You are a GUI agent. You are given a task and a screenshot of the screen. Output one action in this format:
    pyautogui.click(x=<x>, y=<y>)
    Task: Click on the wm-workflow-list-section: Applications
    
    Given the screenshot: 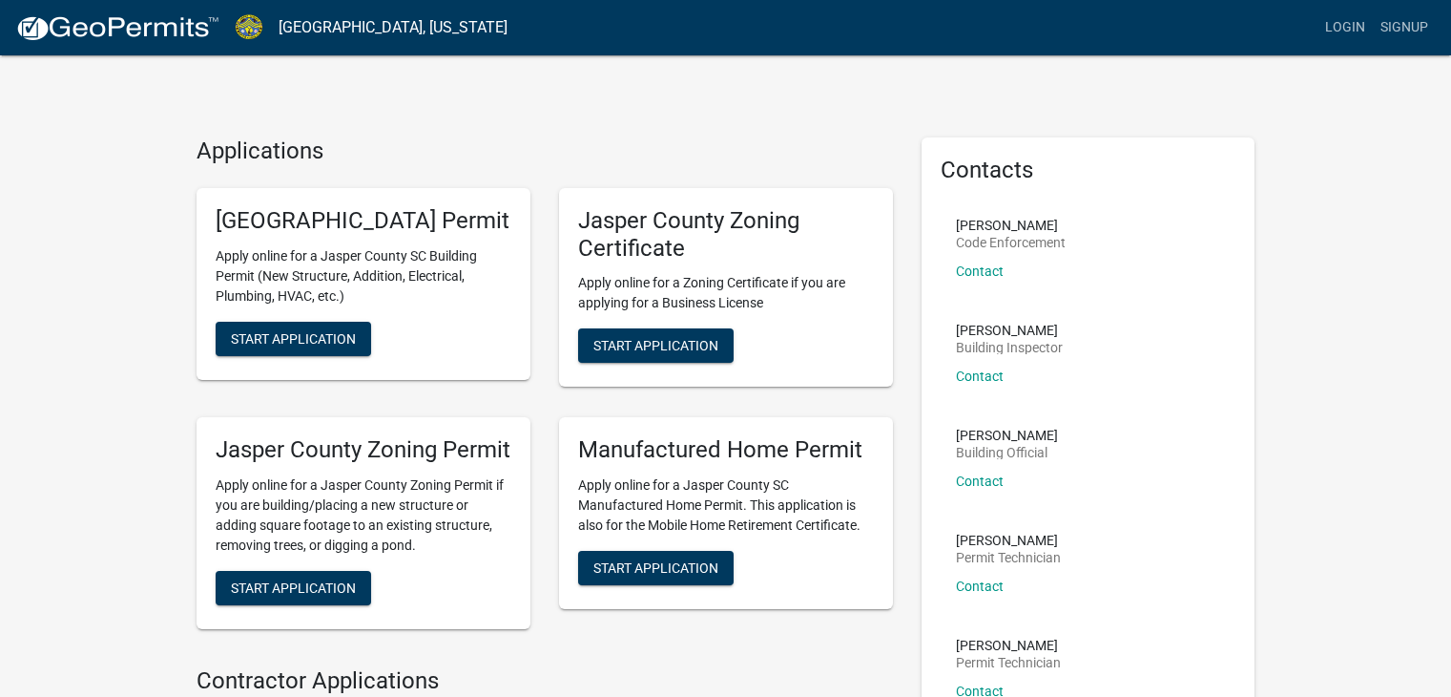 What is the action you would take?
    pyautogui.click(x=545, y=390)
    